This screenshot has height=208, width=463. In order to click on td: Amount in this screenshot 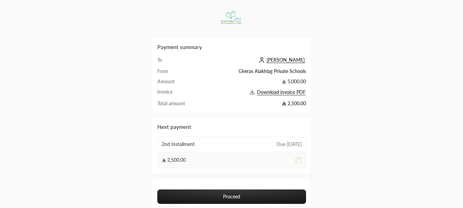, I will do `click(179, 83)`.